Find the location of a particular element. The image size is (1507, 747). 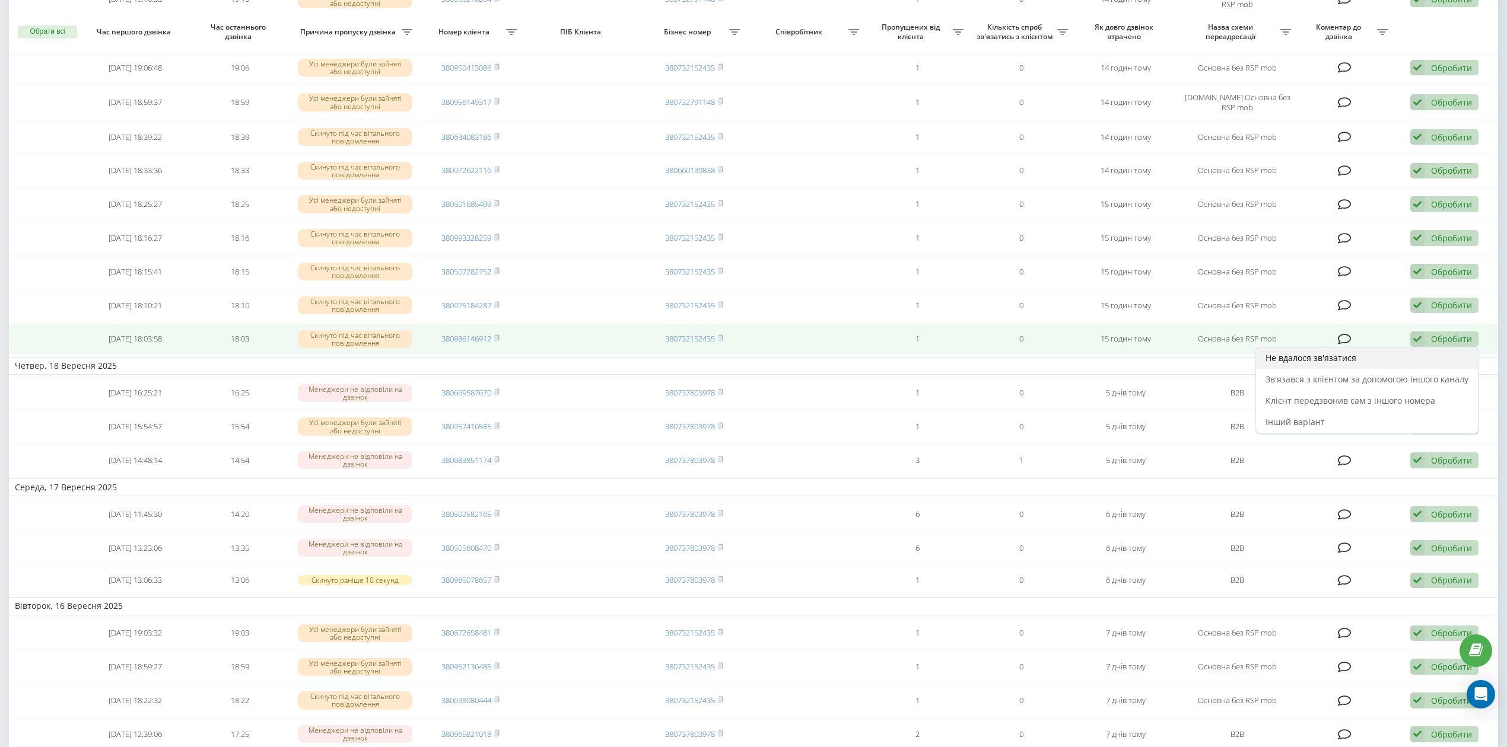

td: 18:22 is located at coordinates (240, 700).